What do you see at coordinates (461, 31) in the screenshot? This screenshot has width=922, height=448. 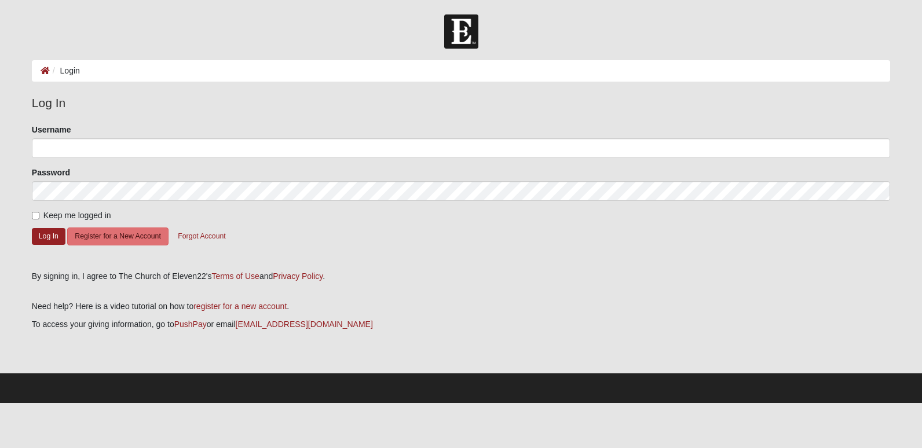 I see `img: Church of Eleven22 Logo` at bounding box center [461, 31].